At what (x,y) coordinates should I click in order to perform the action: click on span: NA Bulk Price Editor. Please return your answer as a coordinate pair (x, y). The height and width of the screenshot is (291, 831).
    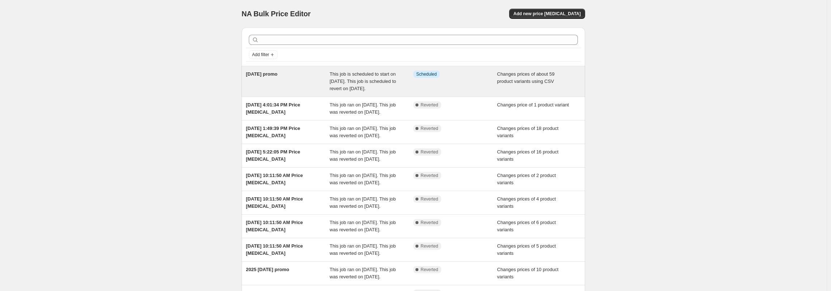
    Looking at the image, I should click on (276, 14).